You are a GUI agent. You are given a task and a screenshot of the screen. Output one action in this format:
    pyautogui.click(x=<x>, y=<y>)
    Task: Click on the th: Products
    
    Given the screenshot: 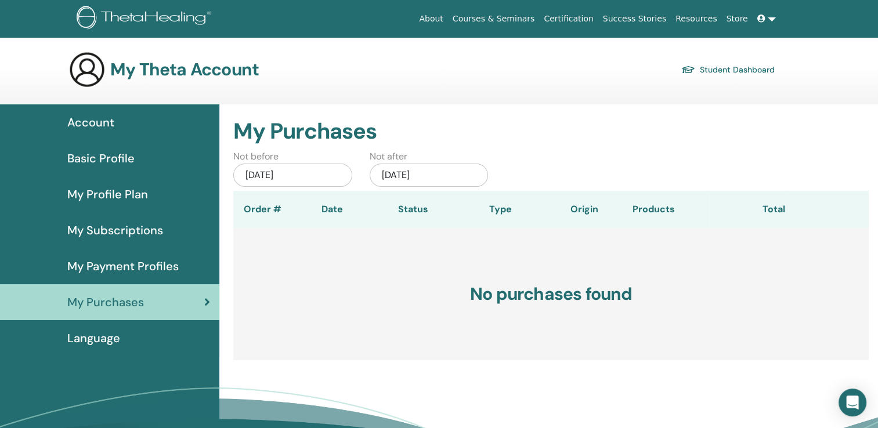 What is the action you would take?
    pyautogui.click(x=666, y=210)
    